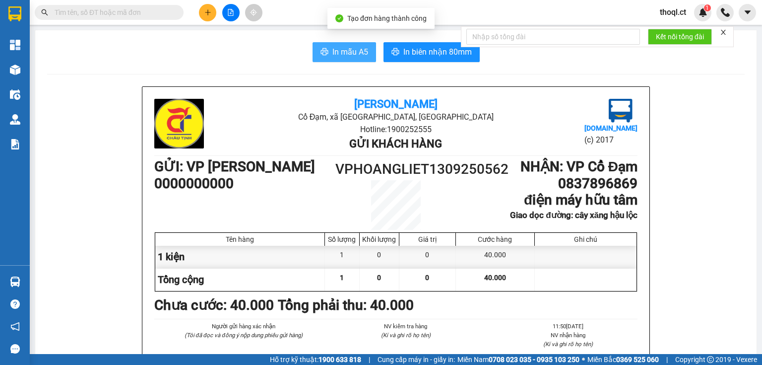 The image size is (762, 365). Describe the element at coordinates (342, 256) in the screenshot. I see `div: 1` at that location.